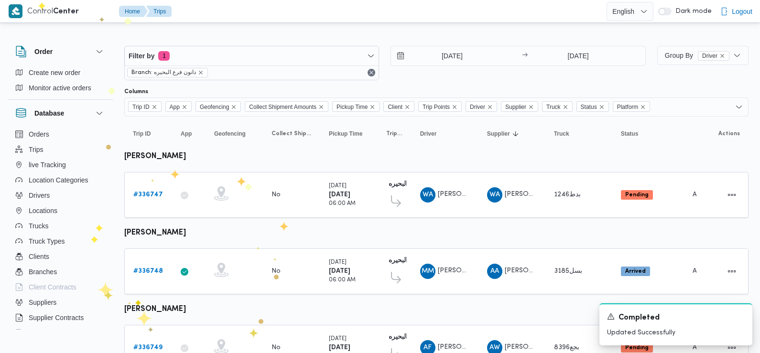 The image size is (760, 353). What do you see at coordinates (445, 56) in the screenshot?
I see `input: Press the down key to open a popover containing a calendar.` at bounding box center [445, 56].